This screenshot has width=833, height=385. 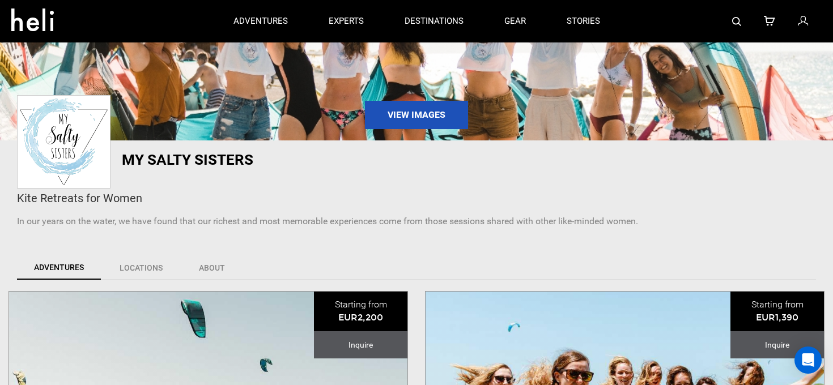 What do you see at coordinates (337, 160) in the screenshot?
I see `h1: My Salty Sisters` at bounding box center [337, 160].